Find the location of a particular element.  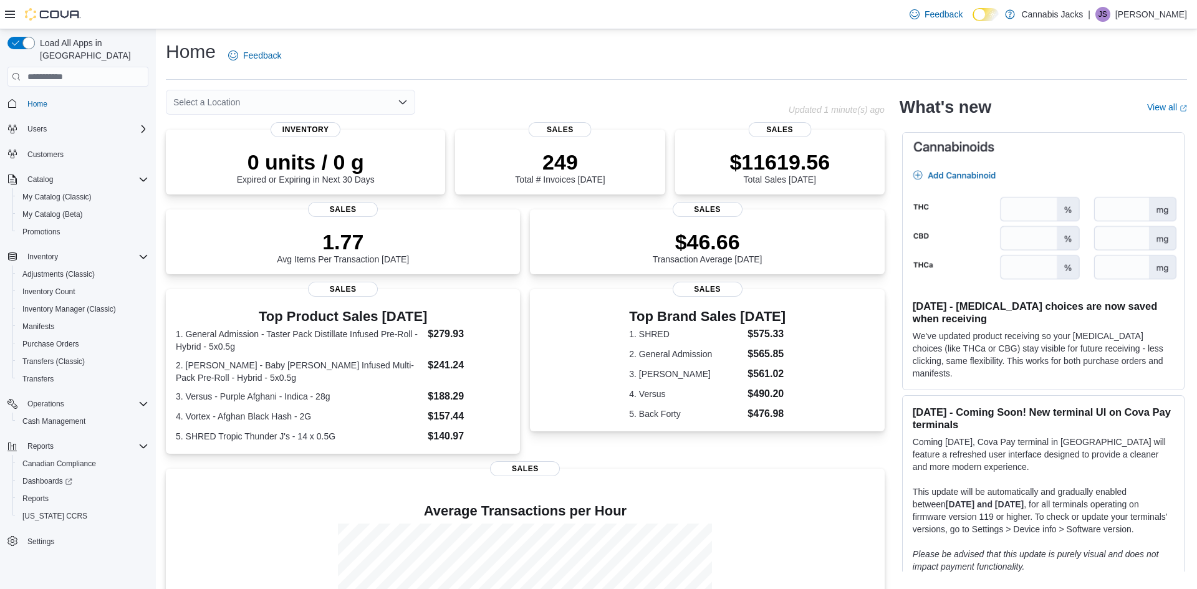

span: Feedback is located at coordinates (943, 14).